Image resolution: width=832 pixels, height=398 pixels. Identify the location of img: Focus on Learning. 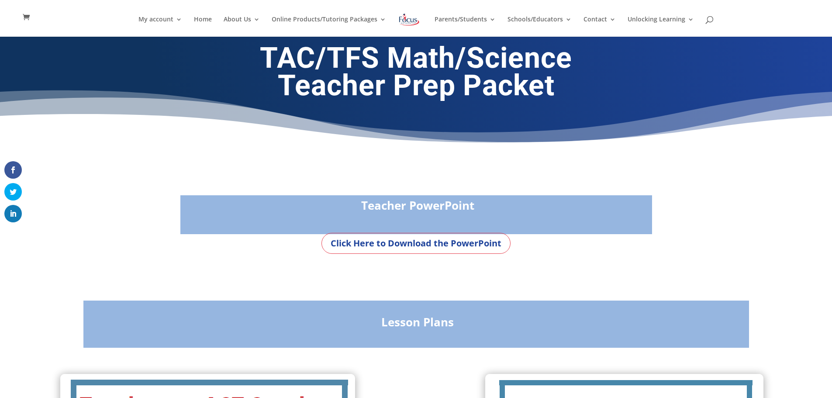
(409, 20).